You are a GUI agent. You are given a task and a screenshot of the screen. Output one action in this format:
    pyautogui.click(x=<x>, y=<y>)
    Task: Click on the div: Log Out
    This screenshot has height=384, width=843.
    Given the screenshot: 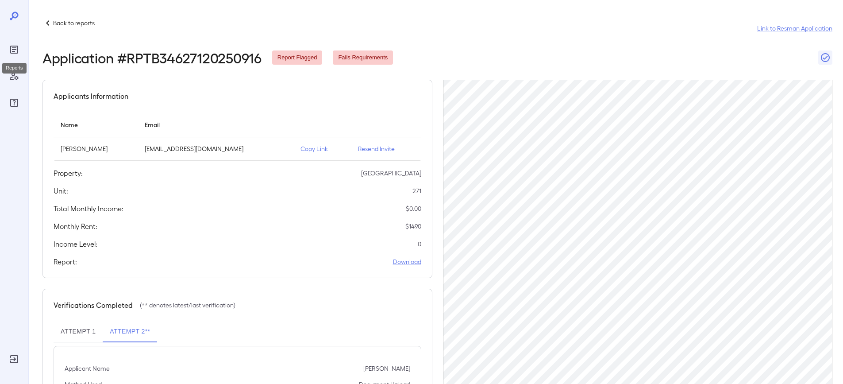 What is the action you would take?
    pyautogui.click(x=14, y=359)
    